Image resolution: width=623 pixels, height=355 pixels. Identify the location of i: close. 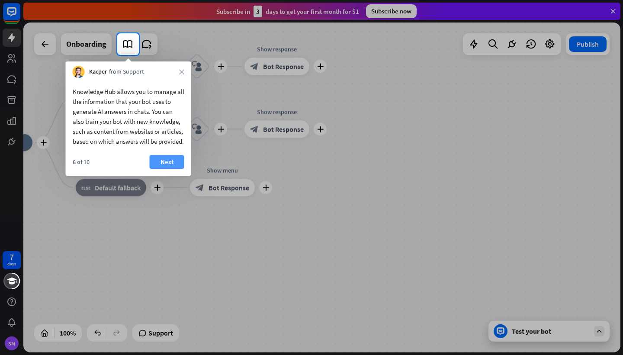
(182, 72).